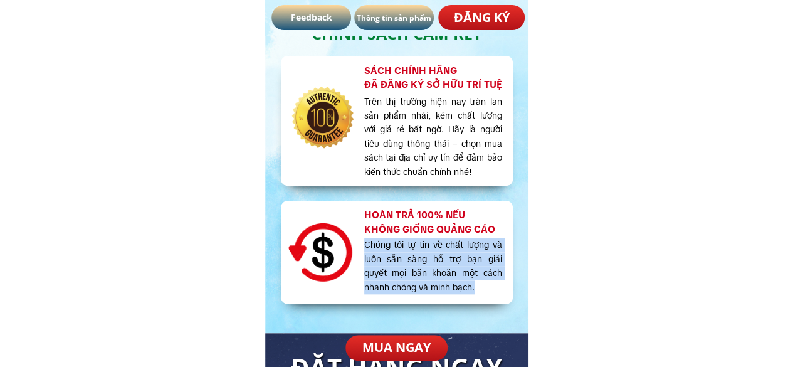 The height and width of the screenshot is (367, 793). Describe the element at coordinates (433, 137) in the screenshot. I see `h3: Trên thị trường hiện nay tràn lan sản phẩm nhái, kém chất lượng với giá rẻ bất ngờ. Hãy là người ...` at that location.